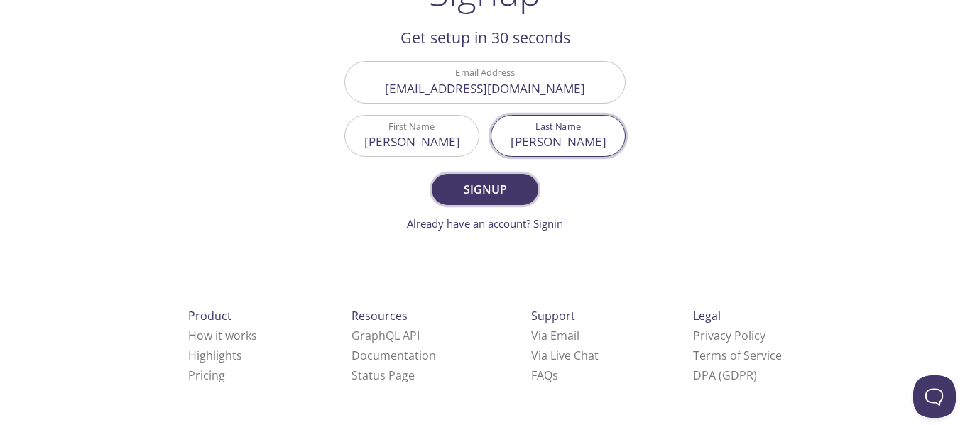  What do you see at coordinates (725, 376) in the screenshot?
I see `a: DPA (GDPR)` at bounding box center [725, 376].